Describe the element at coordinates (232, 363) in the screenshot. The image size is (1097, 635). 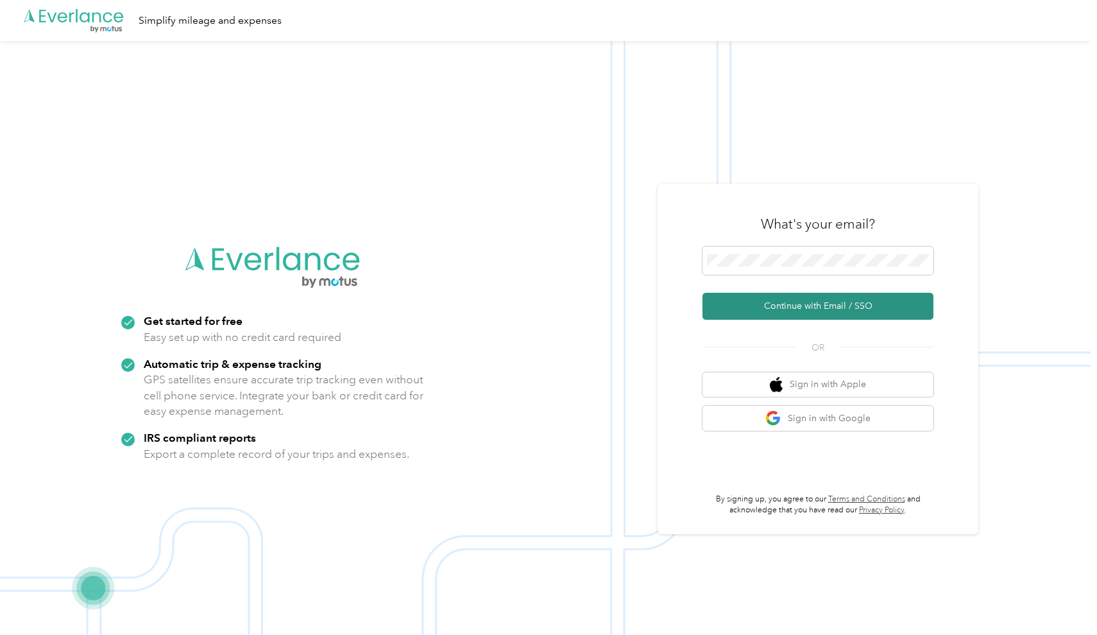
I see `strong: Automatic trip & expense tracking` at that location.